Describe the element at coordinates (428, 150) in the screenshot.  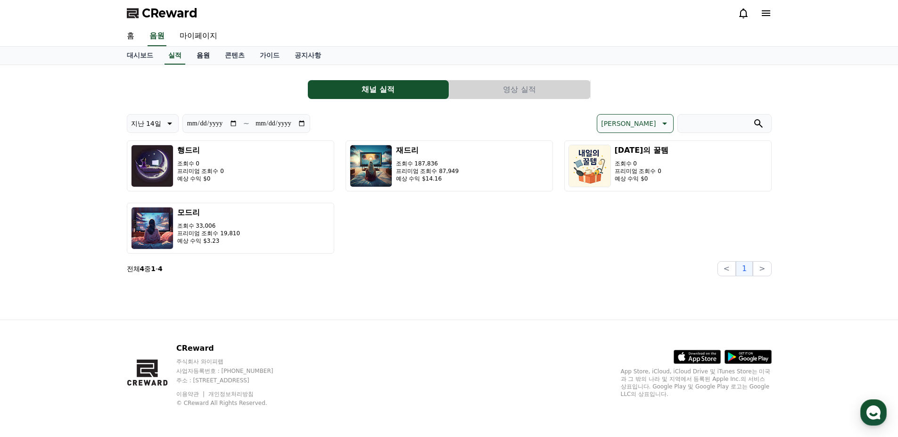
I see `h3: 재드리` at that location.